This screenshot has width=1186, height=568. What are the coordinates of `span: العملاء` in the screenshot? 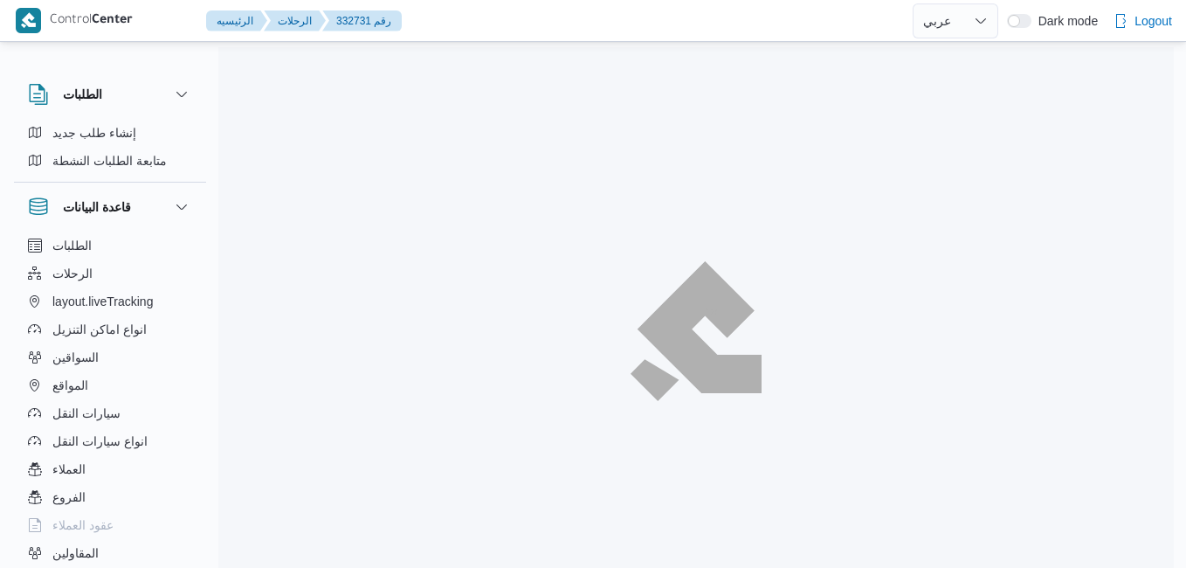 It's located at (69, 469).